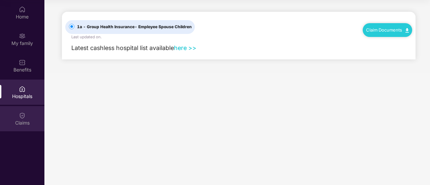  What do you see at coordinates (22, 116) in the screenshot?
I see `img: svg+xml;base64,PHN2ZyBpZD0iQ2xhaW0iIHhtbG5zPSJodHRwOi8vd3d3LnczLm9yZy8yMDAwL3N2ZyIgd2lkdGg9IjIwIi...` at bounding box center [22, 116].